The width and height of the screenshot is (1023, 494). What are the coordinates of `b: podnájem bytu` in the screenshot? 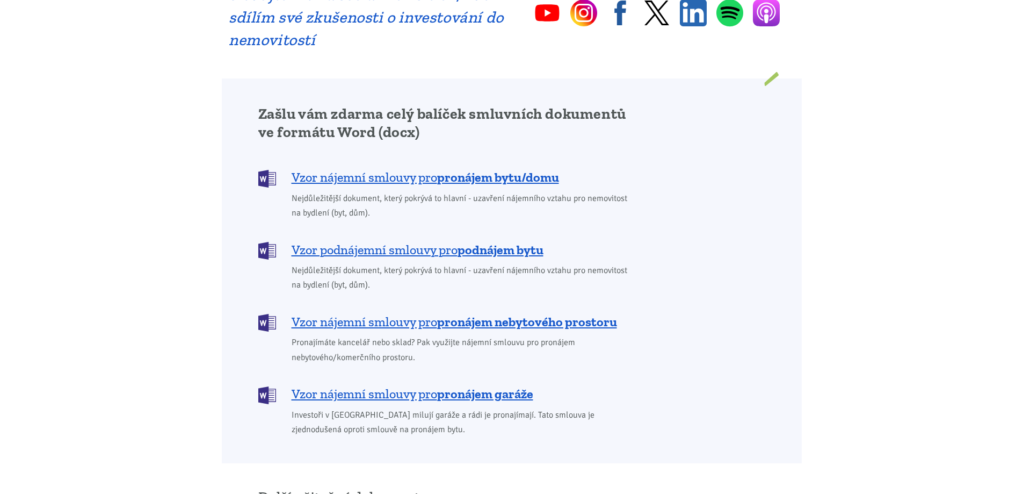 It's located at (501, 249).